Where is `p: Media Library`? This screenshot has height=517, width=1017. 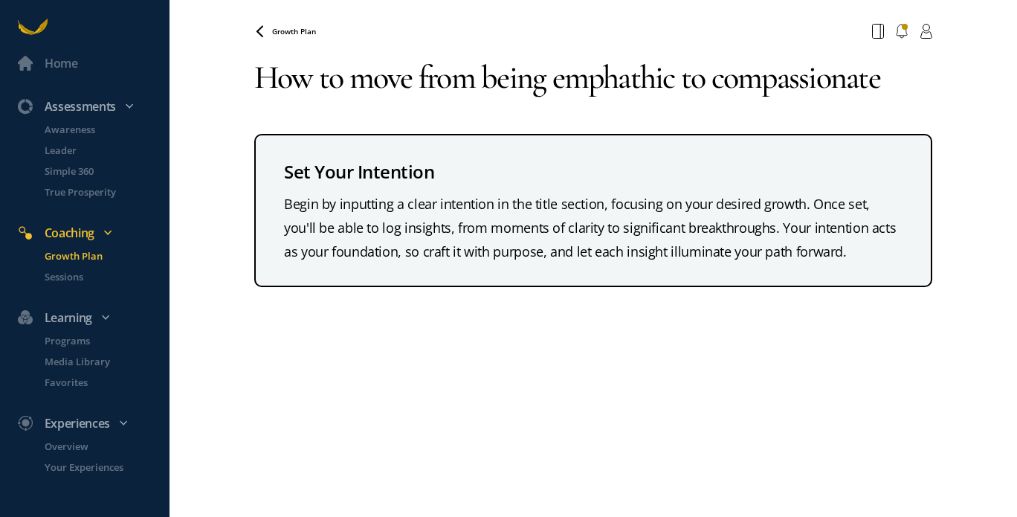
p: Media Library is located at coordinates (106, 361).